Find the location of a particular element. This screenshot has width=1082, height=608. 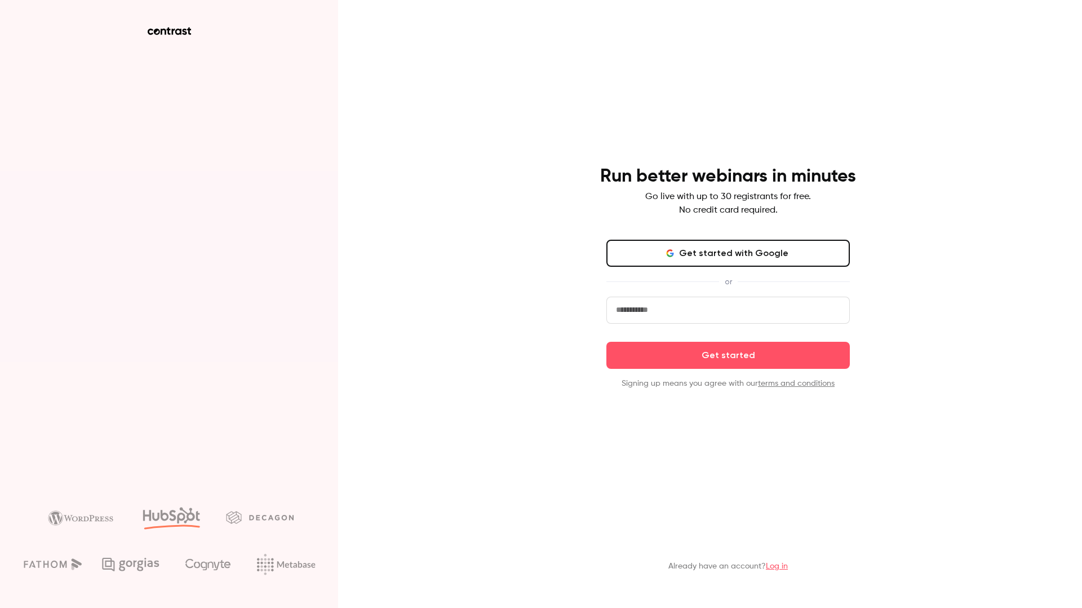

button: Get started is located at coordinates (728, 355).